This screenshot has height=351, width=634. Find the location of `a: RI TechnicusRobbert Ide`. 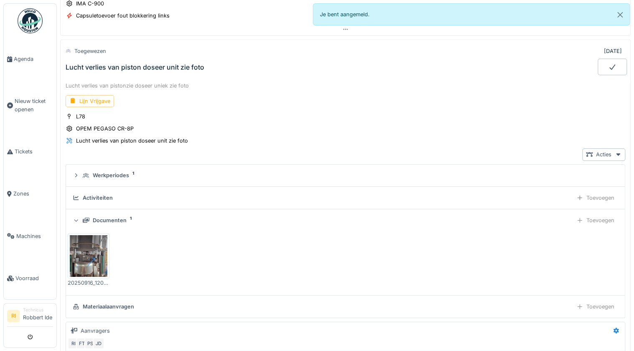

a: RI TechnicusRobbert Ide is located at coordinates (30, 317).